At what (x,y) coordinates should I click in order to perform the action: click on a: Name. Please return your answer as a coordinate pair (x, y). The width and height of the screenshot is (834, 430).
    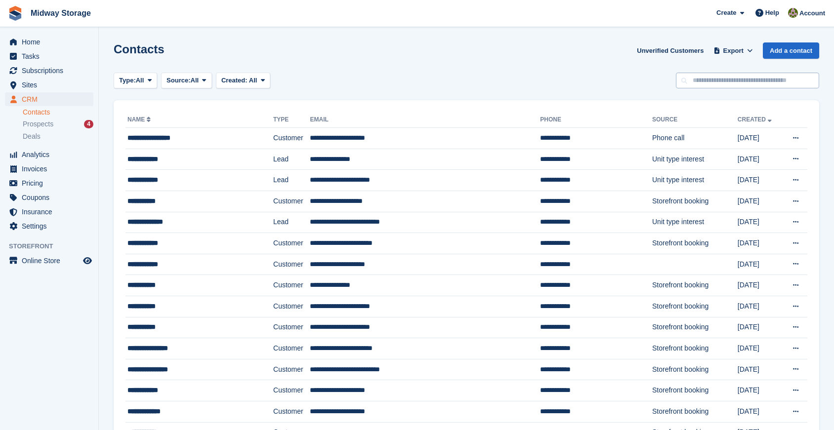
    Looking at the image, I should click on (140, 120).